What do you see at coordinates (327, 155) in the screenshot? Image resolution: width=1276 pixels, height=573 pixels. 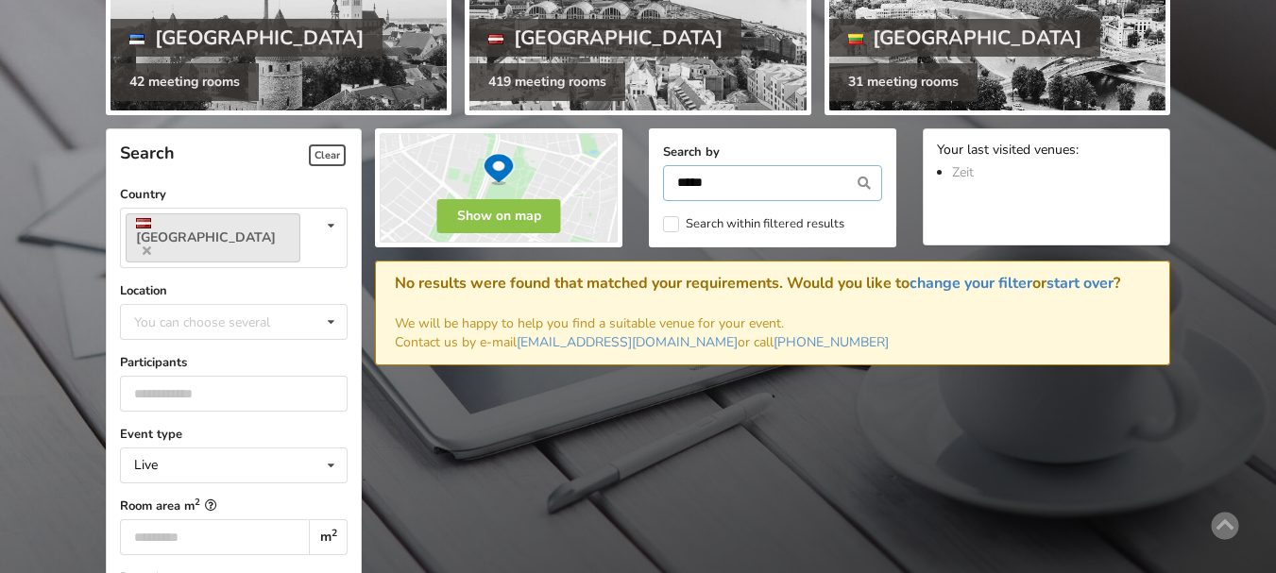 I see `span: Clear` at bounding box center [327, 155].